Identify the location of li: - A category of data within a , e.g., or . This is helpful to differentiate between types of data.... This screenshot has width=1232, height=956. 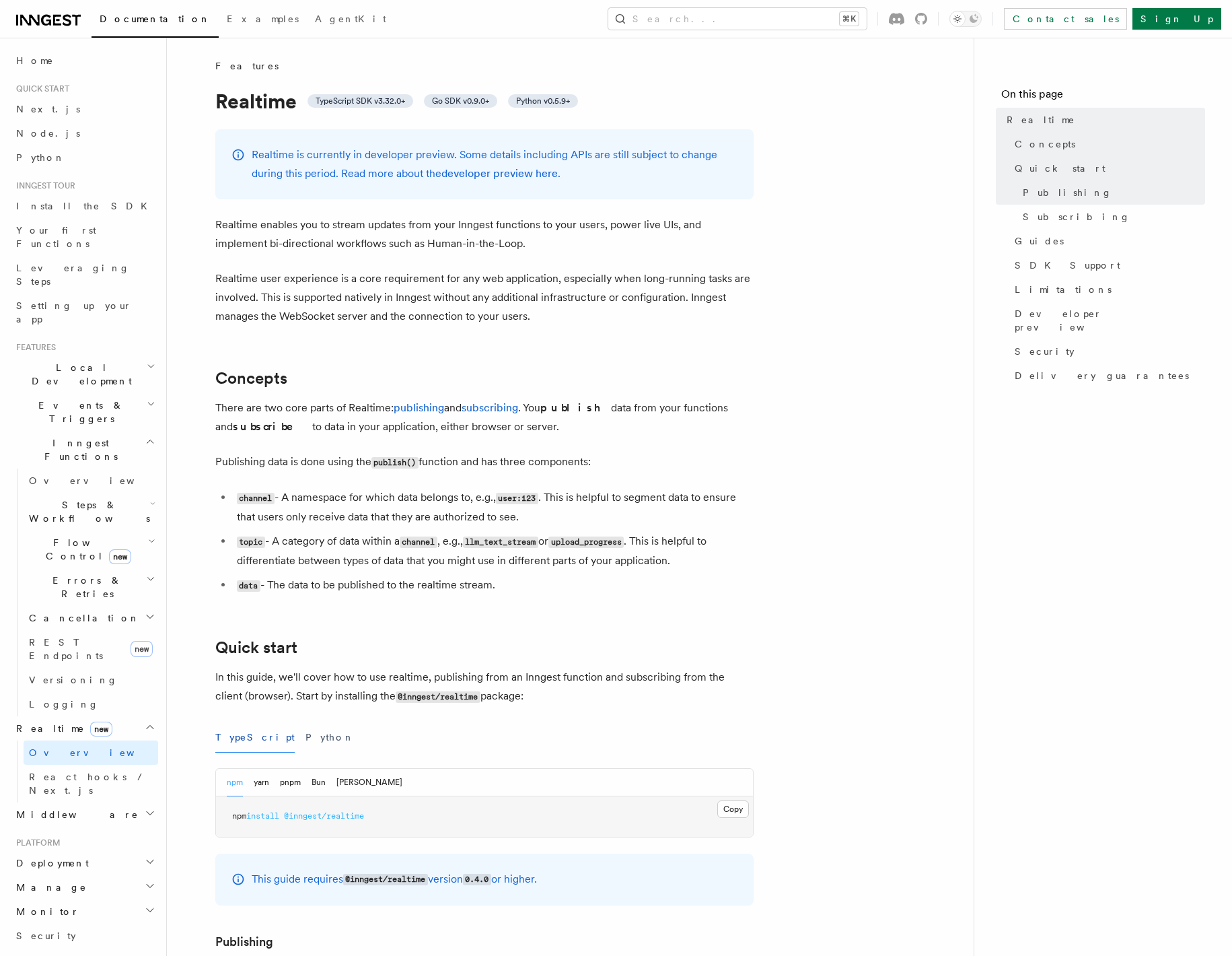
(494, 550).